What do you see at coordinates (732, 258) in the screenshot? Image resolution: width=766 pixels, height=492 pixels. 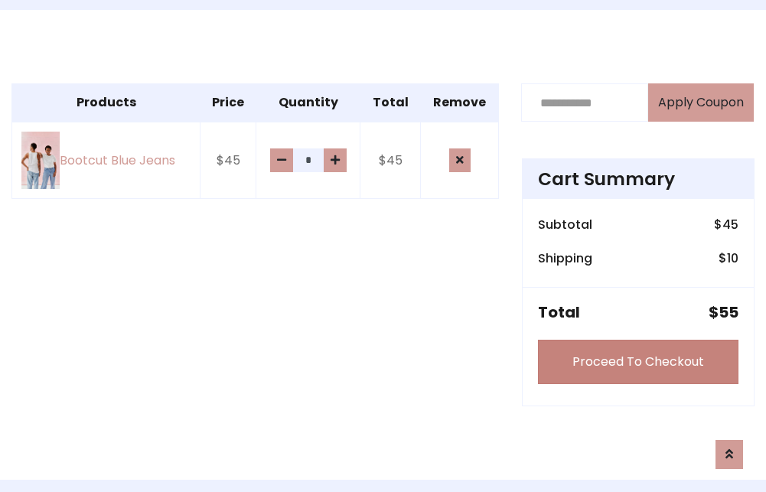 I see `span: 10` at bounding box center [732, 258].